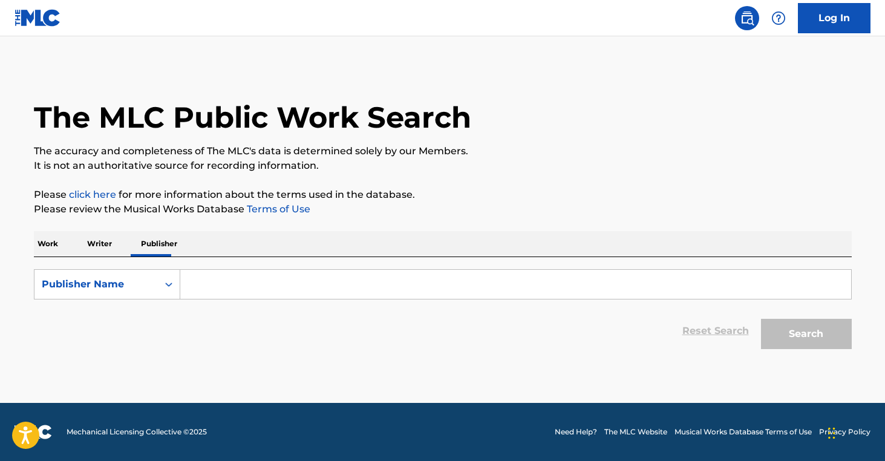 This screenshot has height=461, width=885. Describe the element at coordinates (443, 151) in the screenshot. I see `p: The accuracy and completeness of The MLC's data is determined solely by our Members.` at that location.